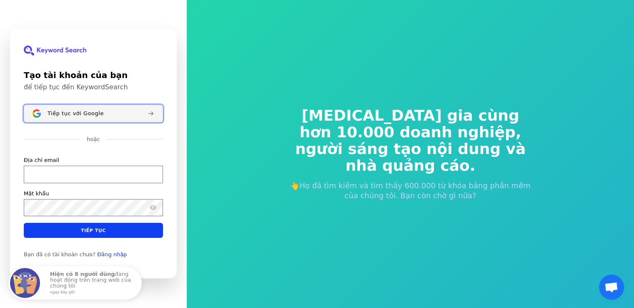  Describe the element at coordinates (153, 208) in the screenshot. I see `button: Hiển thị mật khẩu` at that location.